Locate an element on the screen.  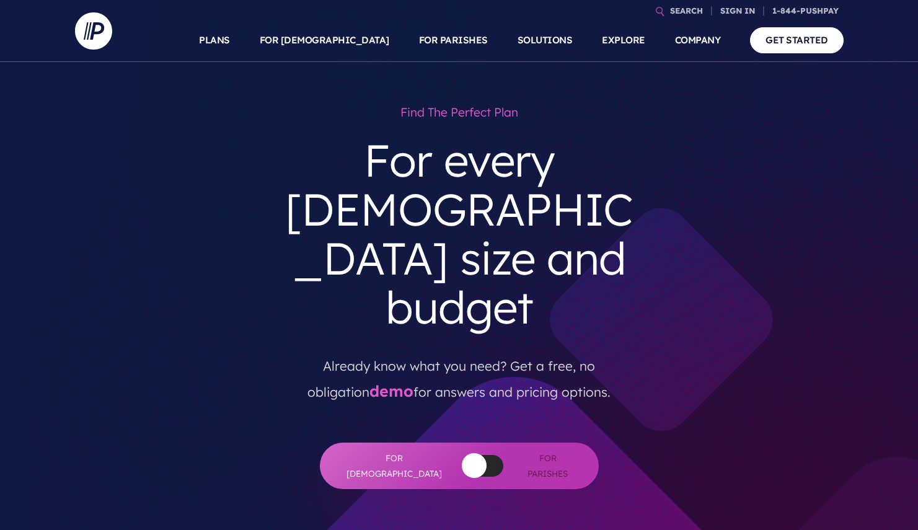
h1: Find the perfect plan is located at coordinates (459, 112).